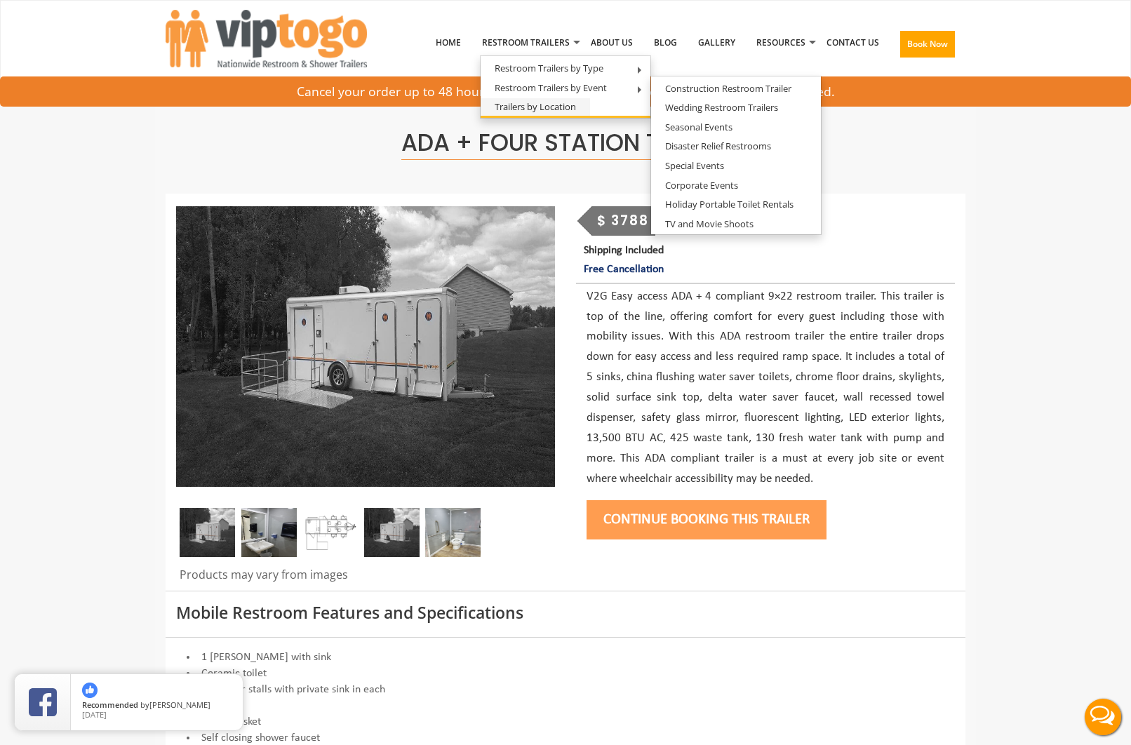 Image resolution: width=1131 pixels, height=745 pixels. I want to click on a: Book Now, so click(927, 47).